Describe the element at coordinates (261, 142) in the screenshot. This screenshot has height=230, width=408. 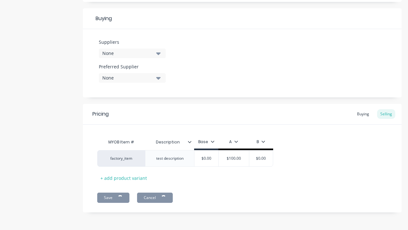
I see `div: B` at that location.